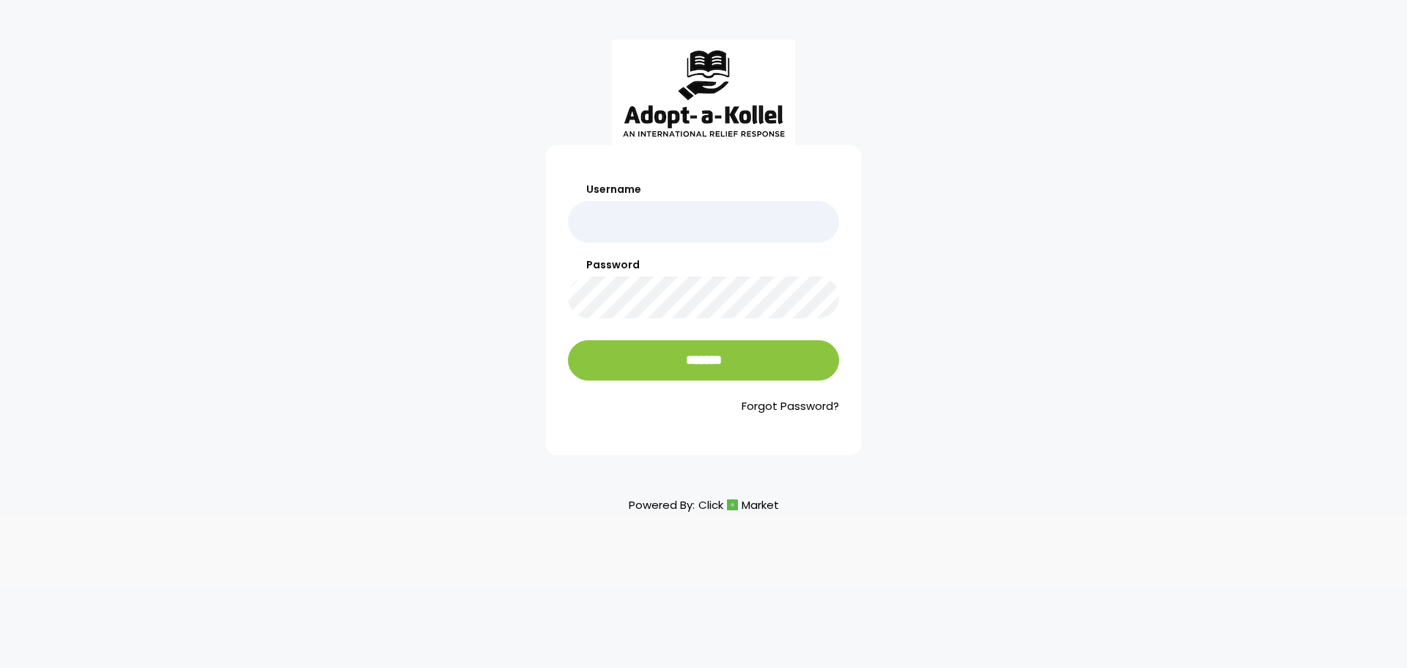 Image resolution: width=1407 pixels, height=668 pixels. I want to click on p: Powered By:, so click(704, 504).